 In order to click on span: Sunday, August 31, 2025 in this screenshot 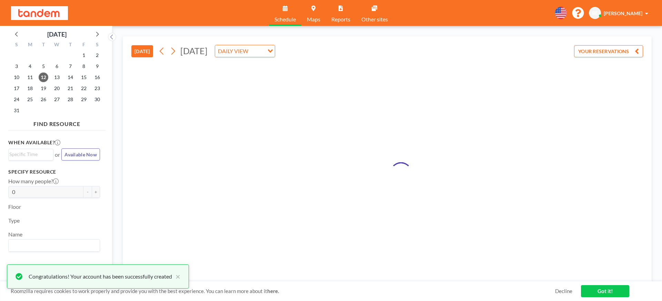, I will do `click(17, 110)`.